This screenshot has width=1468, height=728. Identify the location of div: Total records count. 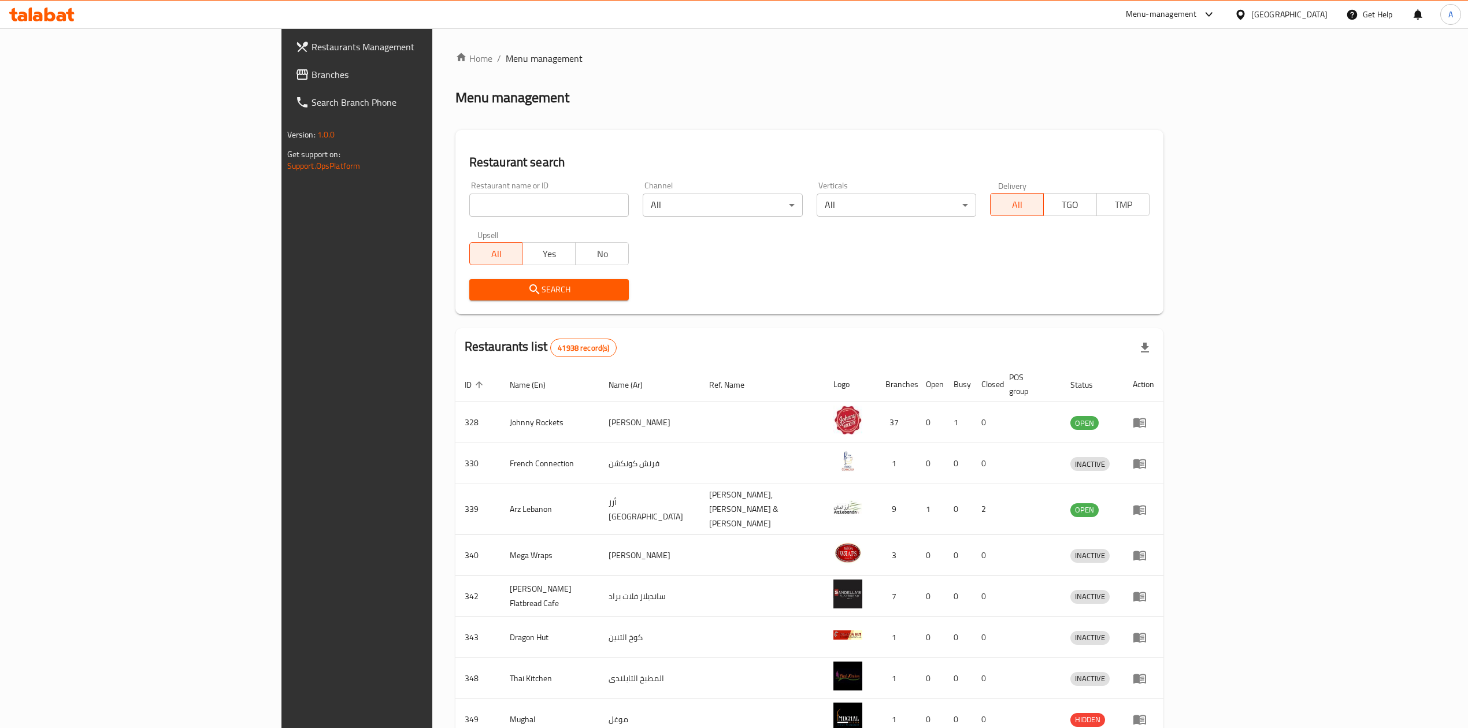
(583, 348).